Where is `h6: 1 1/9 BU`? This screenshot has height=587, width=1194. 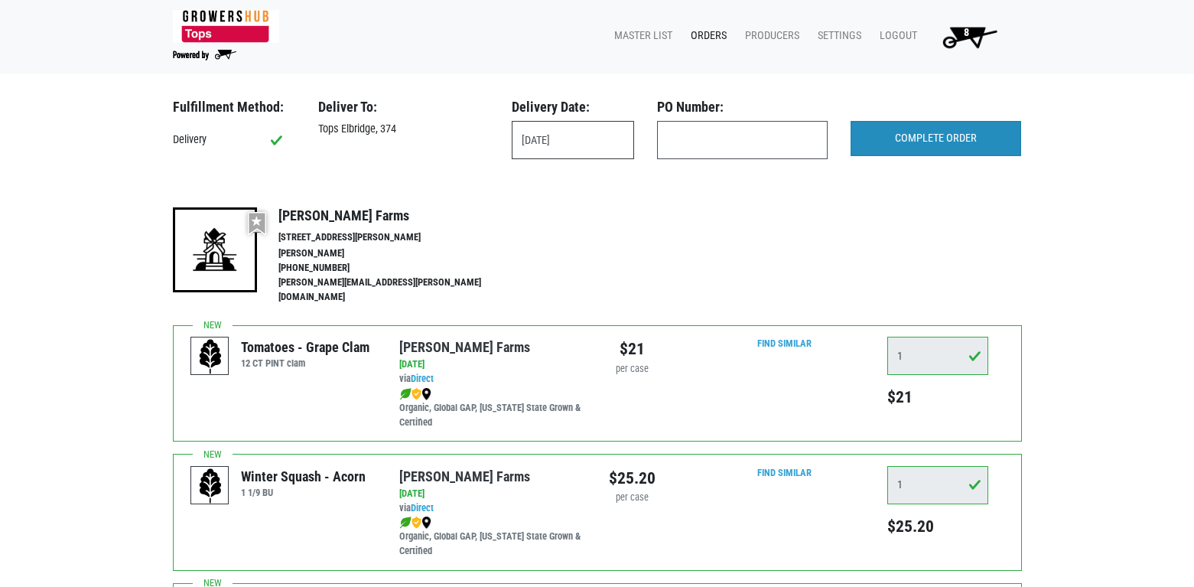
h6: 1 1/9 BU is located at coordinates (303, 492).